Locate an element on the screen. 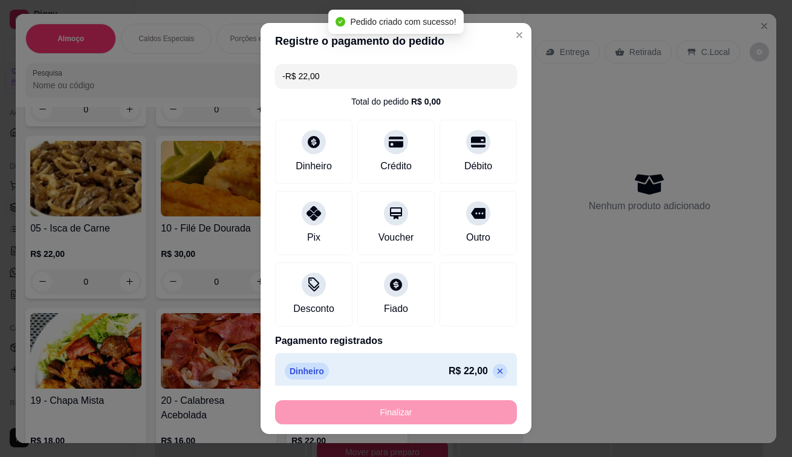 This screenshot has width=792, height=457. div: Pix is located at coordinates (314, 238).